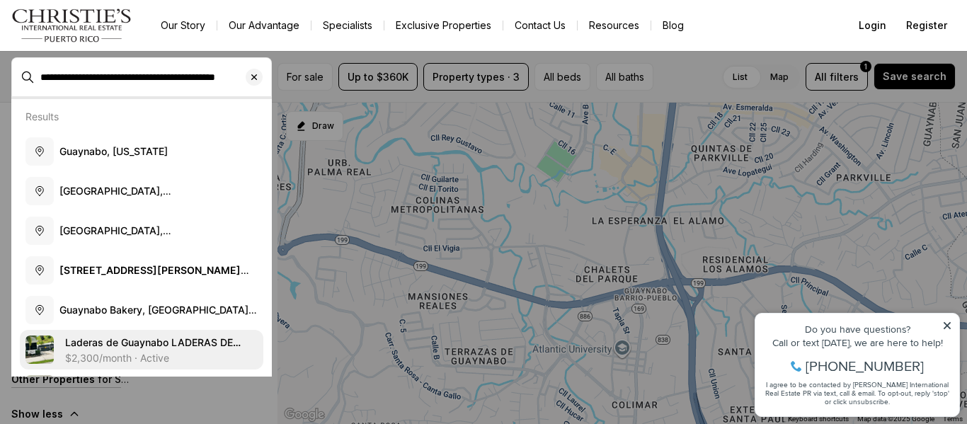  I want to click on a: View details: 229 - 2, so click(142, 389).